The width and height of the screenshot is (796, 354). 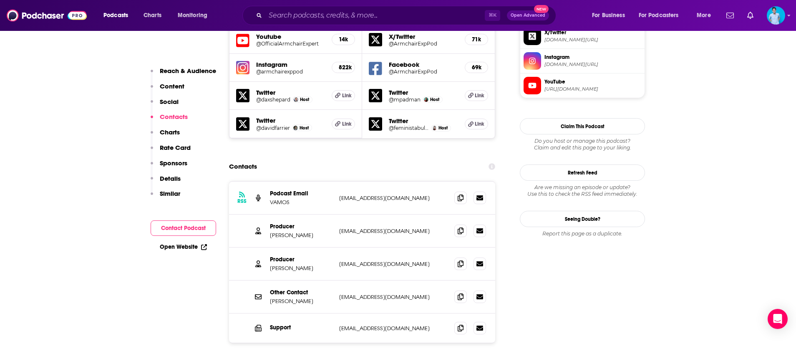 I want to click on p: Content, so click(x=172, y=86).